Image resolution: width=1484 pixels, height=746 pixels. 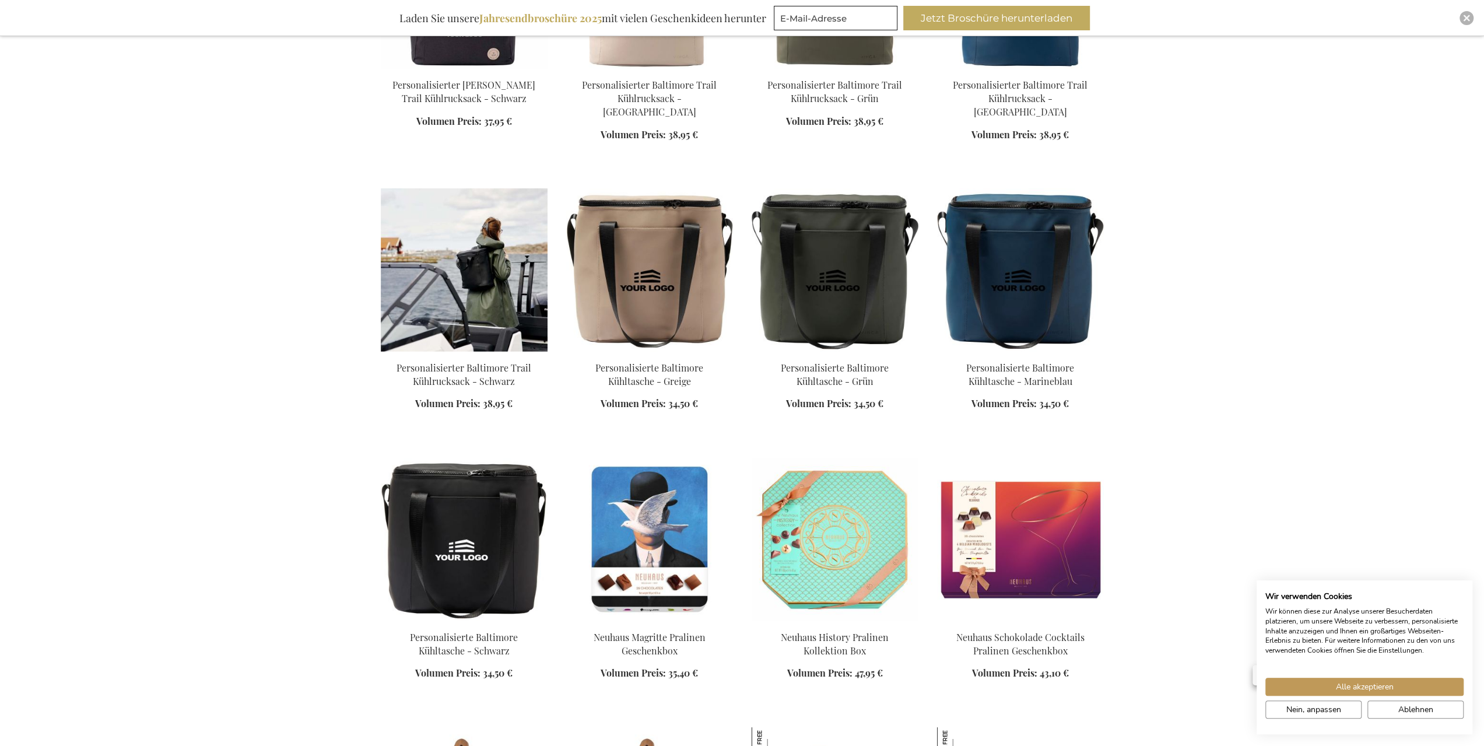 What do you see at coordinates (541, 18) in the screenshot?
I see `b: Jahresendbroschüre 2025` at bounding box center [541, 18].